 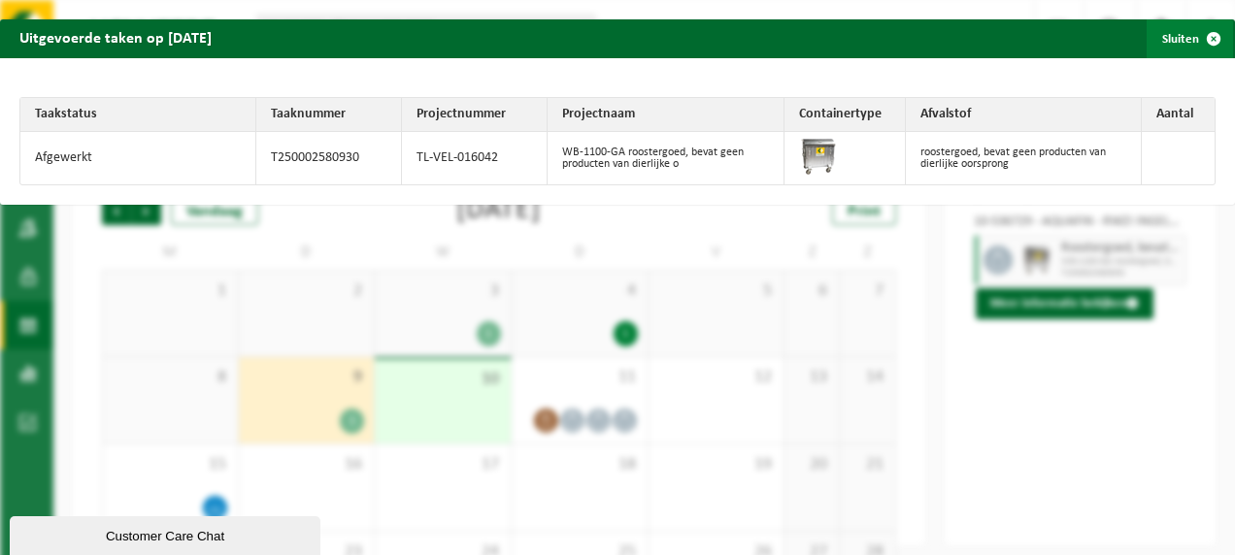 I want to click on th: Projectnaam, so click(x=665, y=115).